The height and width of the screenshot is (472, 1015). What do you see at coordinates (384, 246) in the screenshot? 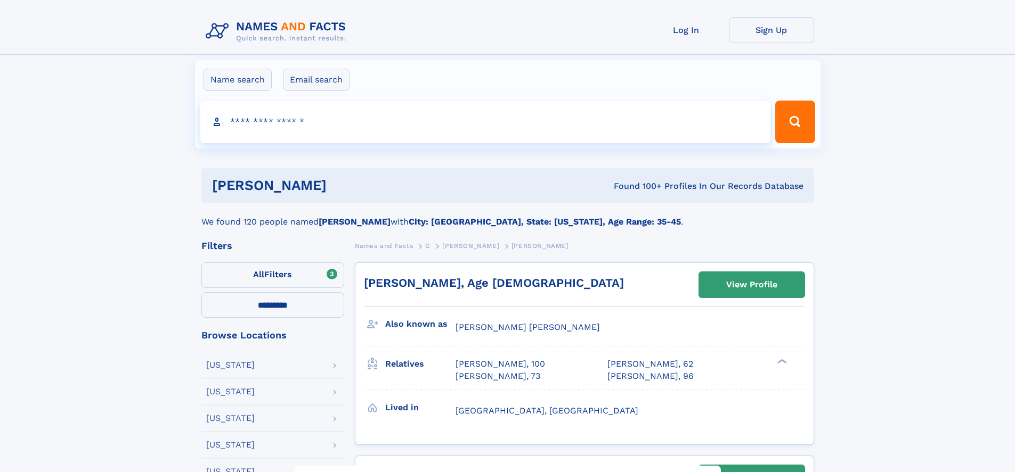
I see `a: Names and Facts` at bounding box center [384, 246].